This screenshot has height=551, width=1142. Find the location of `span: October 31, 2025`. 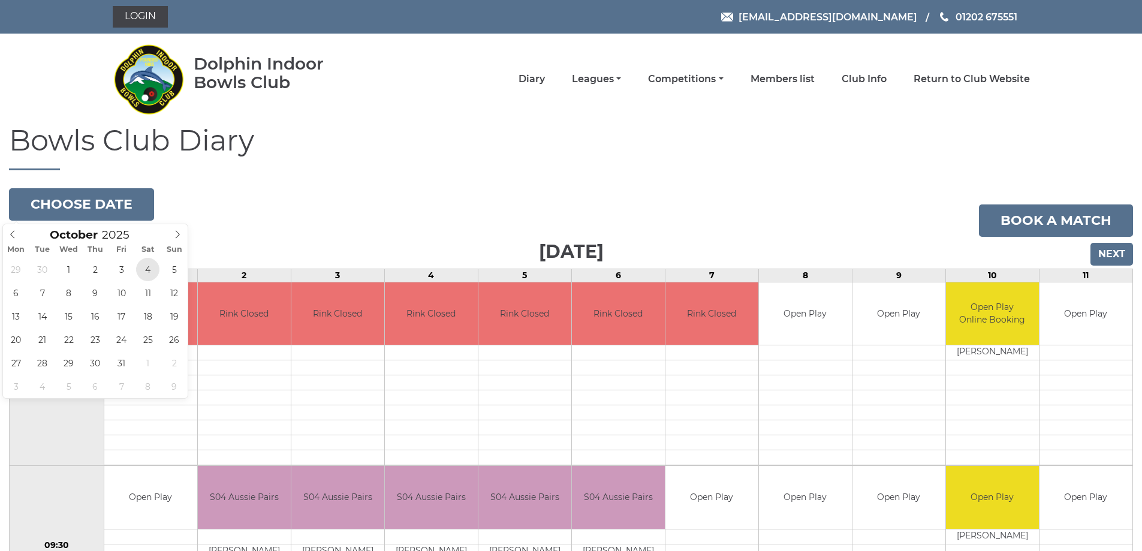

span: October 31, 2025 is located at coordinates (121, 363).